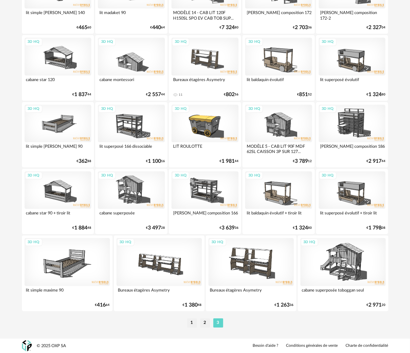  I want to click on span: 802, so click(230, 95).